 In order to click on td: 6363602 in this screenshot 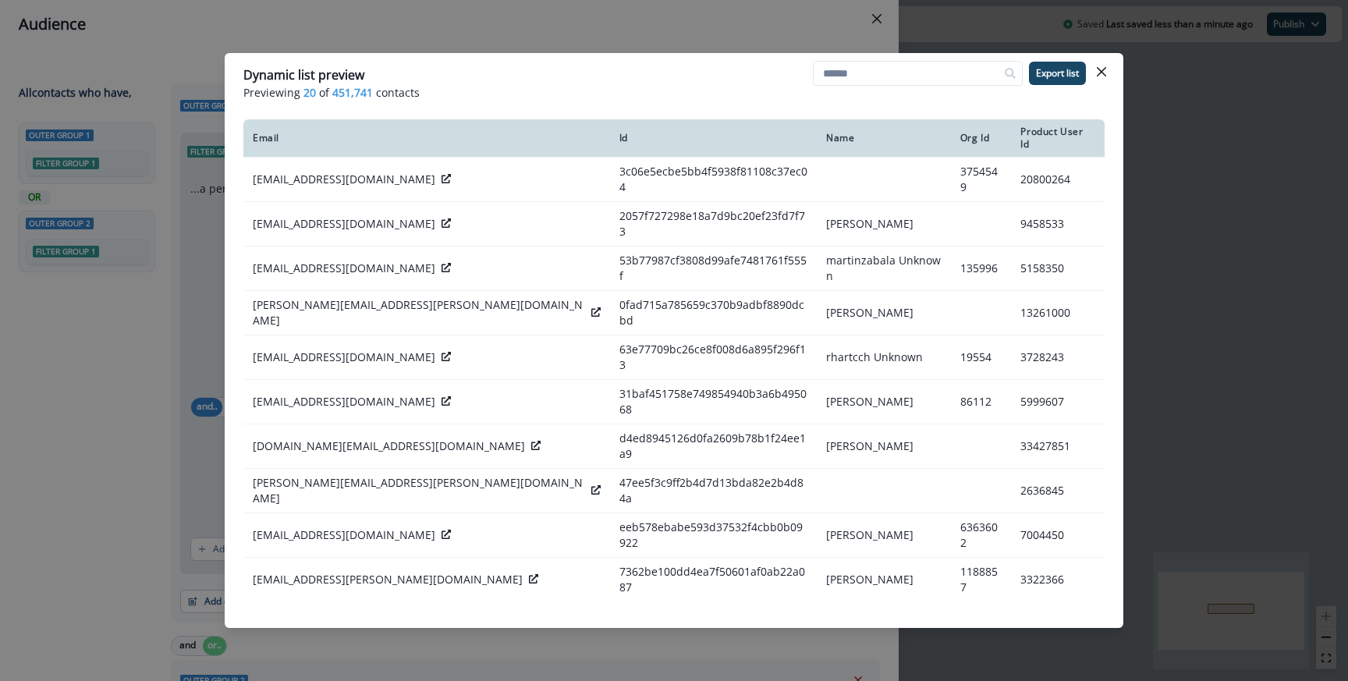, I will do `click(981, 535)`.